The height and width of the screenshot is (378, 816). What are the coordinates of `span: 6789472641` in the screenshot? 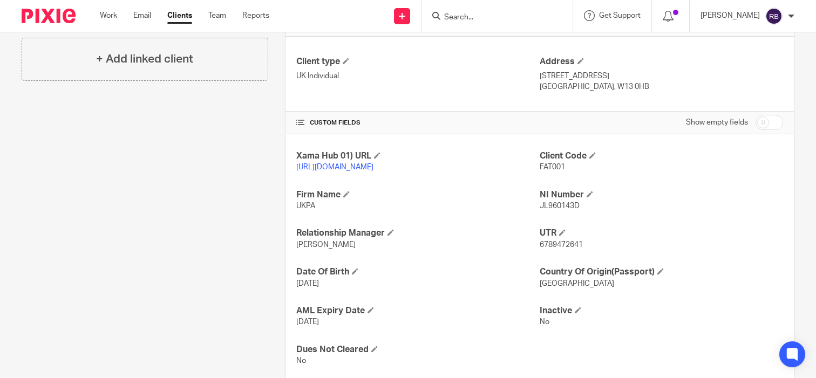 It's located at (561, 245).